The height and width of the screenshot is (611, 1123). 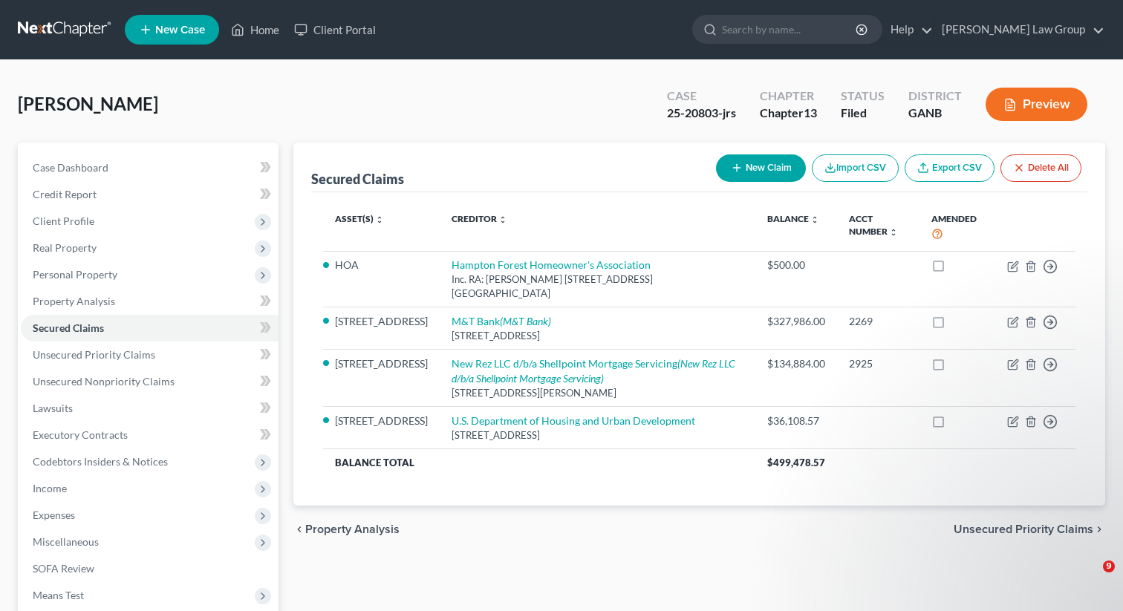 I want to click on a: Home, so click(x=255, y=30).